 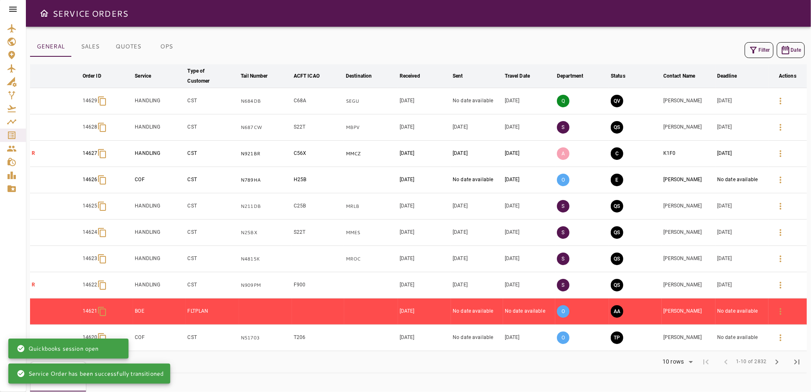 I want to click on p: 14625, so click(x=90, y=206).